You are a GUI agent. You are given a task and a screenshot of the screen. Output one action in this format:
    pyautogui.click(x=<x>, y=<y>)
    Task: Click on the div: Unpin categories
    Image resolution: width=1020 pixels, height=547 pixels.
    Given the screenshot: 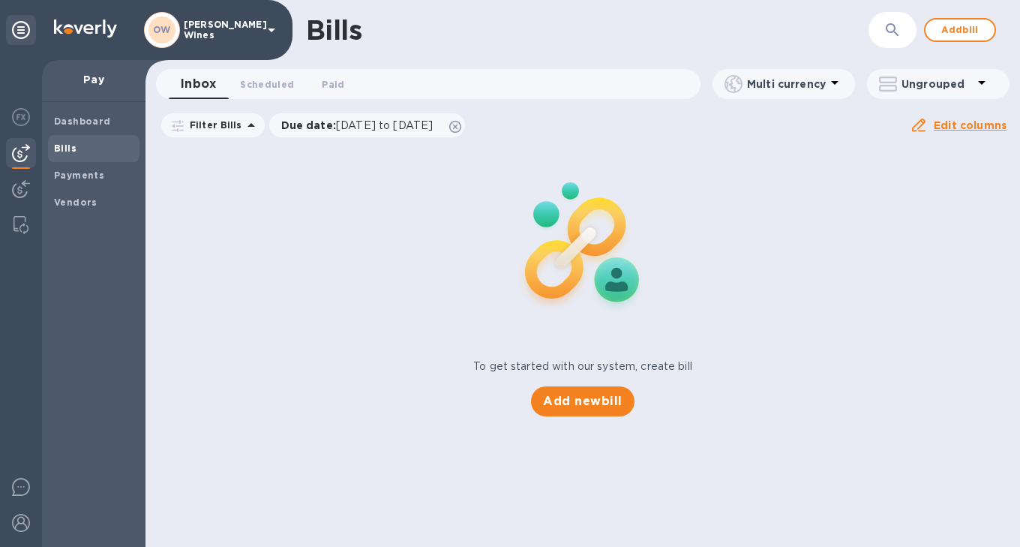 What is the action you would take?
    pyautogui.click(x=21, y=30)
    